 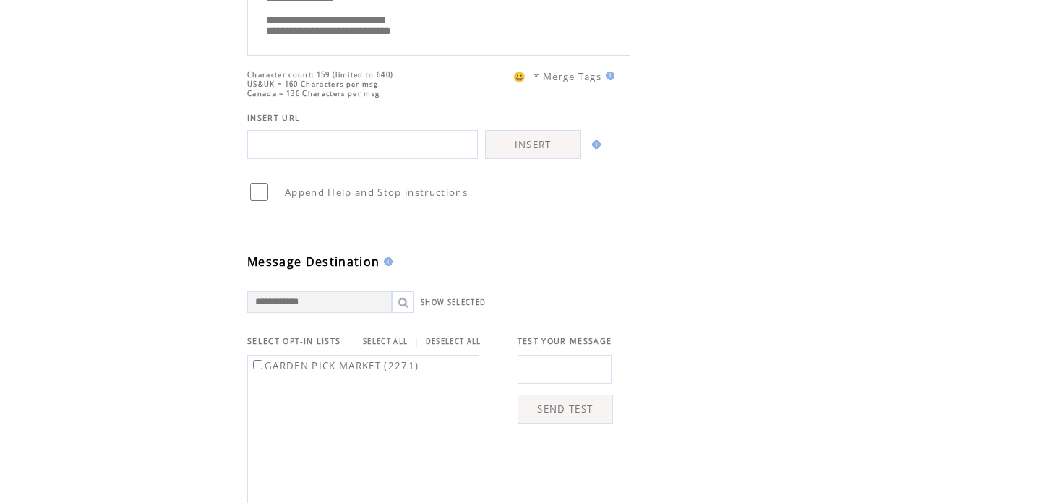 What do you see at coordinates (273, 118) in the screenshot?
I see `span: INSERT URL` at bounding box center [273, 118].